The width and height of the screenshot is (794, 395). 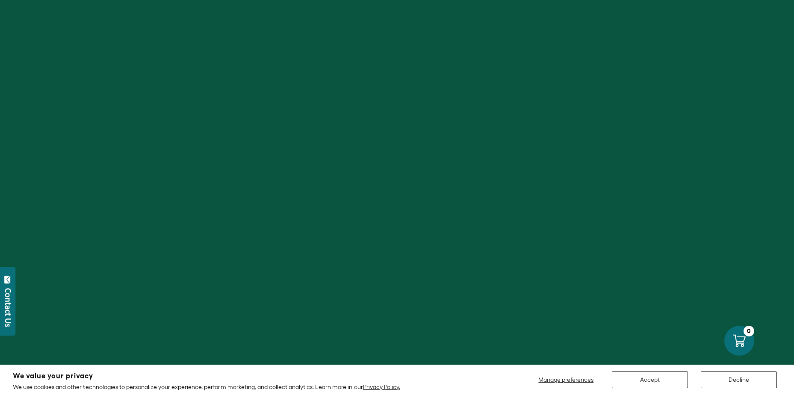 What do you see at coordinates (8, 308) in the screenshot?
I see `div: Contact Us` at bounding box center [8, 308].